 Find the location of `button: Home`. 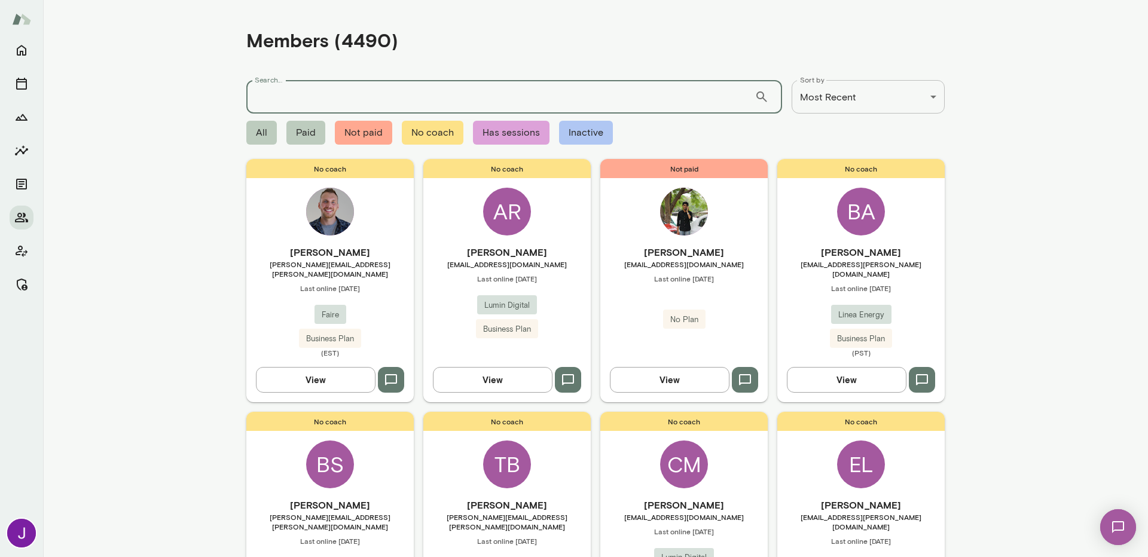

button: Home is located at coordinates (22, 50).